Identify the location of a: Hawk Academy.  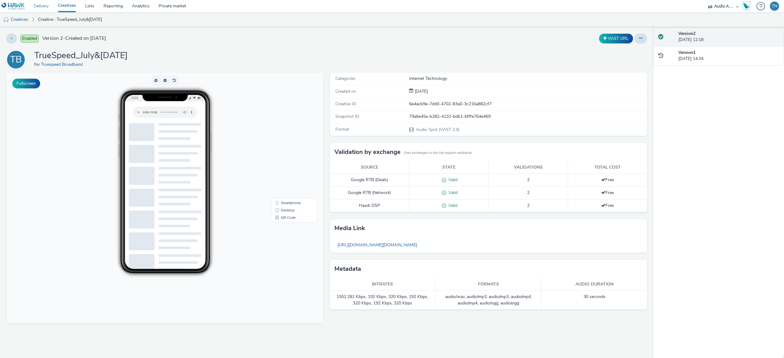
(747, 6).